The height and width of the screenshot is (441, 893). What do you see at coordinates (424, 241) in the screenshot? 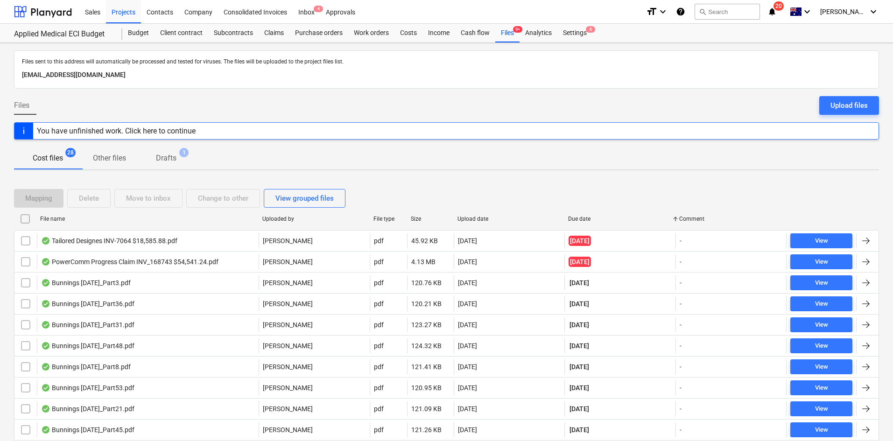
I see `div: 45.92 KB` at bounding box center [424, 241].